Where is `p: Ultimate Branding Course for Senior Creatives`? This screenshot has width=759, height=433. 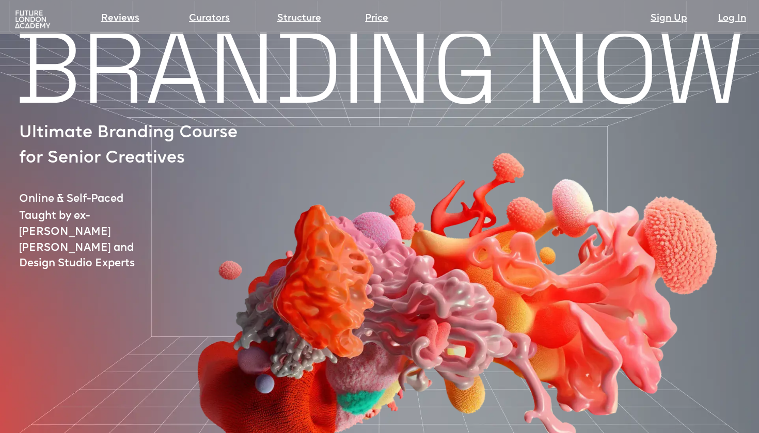
p: Ultimate Branding Course for Senior Creatives is located at coordinates (133, 146).